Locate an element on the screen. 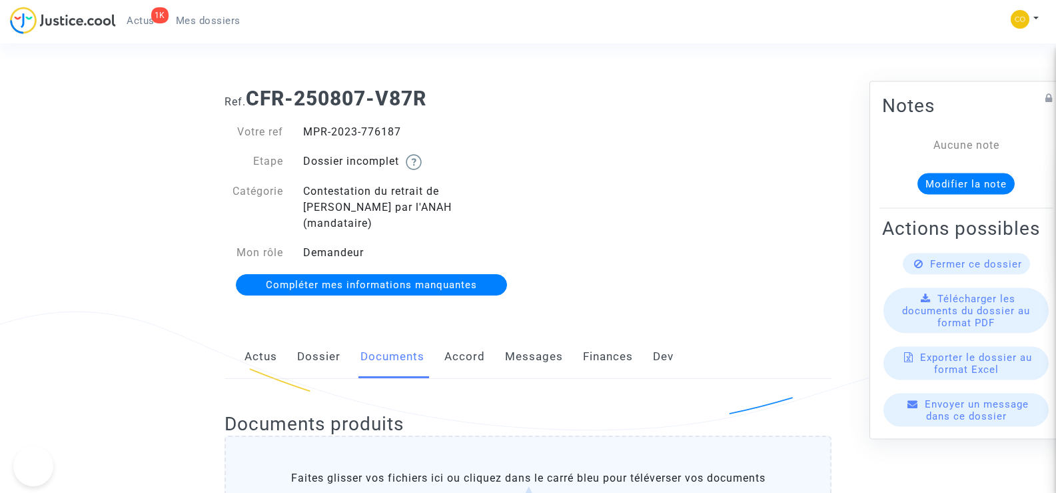 The image size is (1056, 493). img: 84a266a8493598cb3cce1313e02c3431 is located at coordinates (1020, 19).